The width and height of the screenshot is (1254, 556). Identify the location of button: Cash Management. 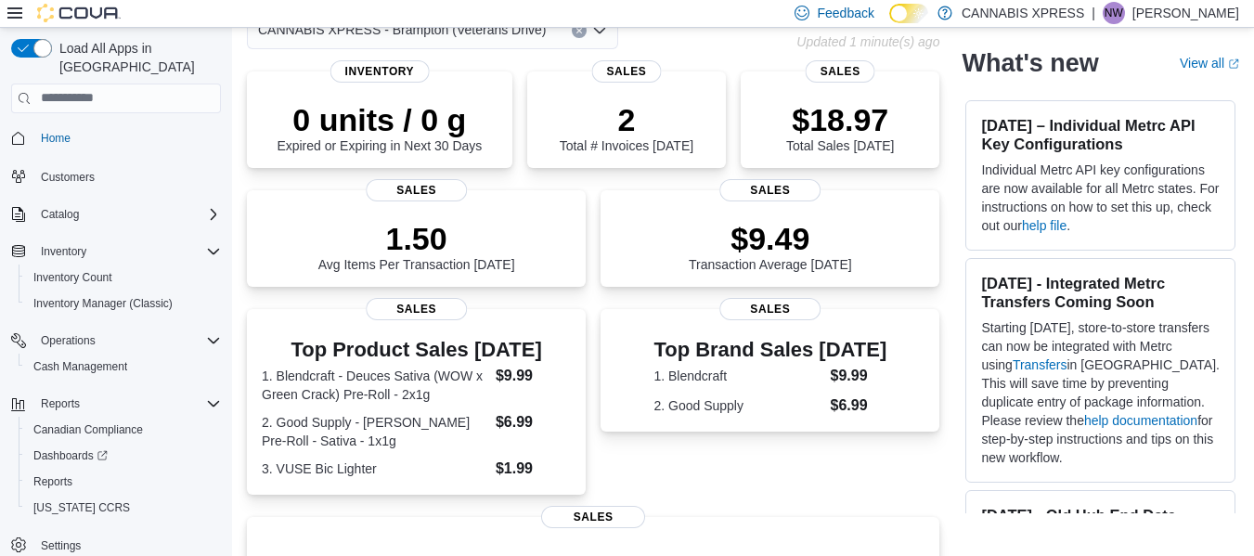
(123, 367).